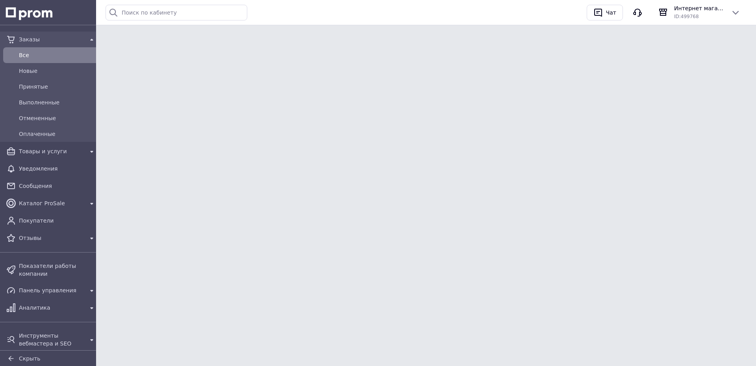  I want to click on span: ID: 499768, so click(686, 17).